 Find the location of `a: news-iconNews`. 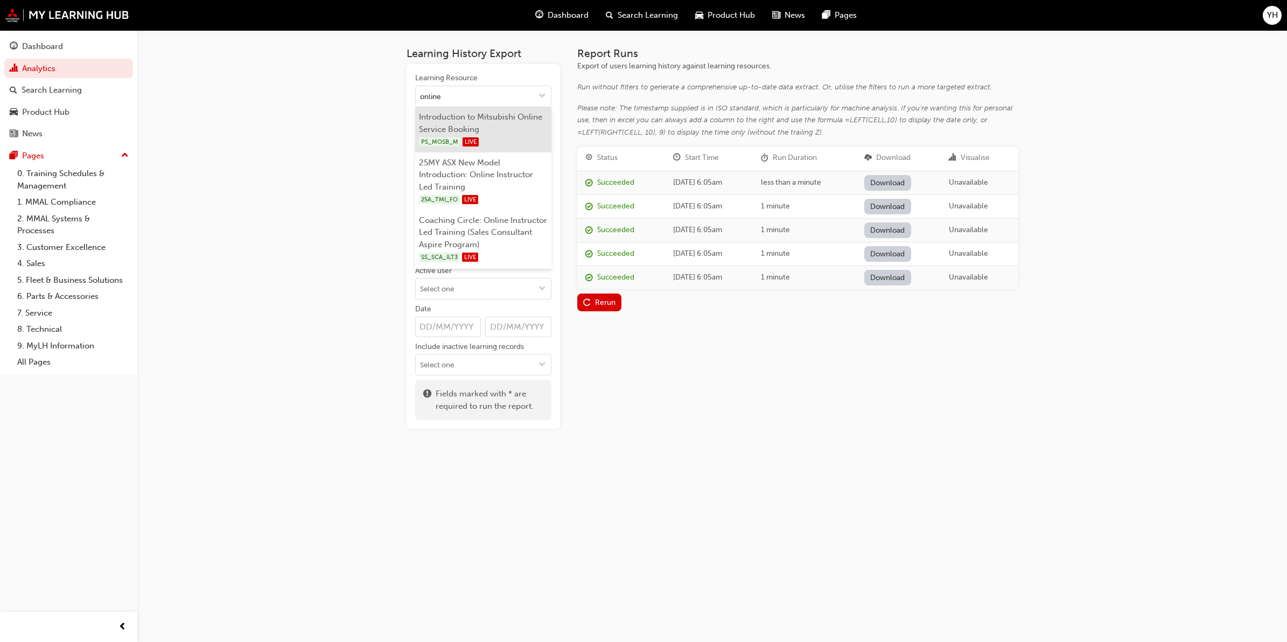

a: news-iconNews is located at coordinates (789, 15).